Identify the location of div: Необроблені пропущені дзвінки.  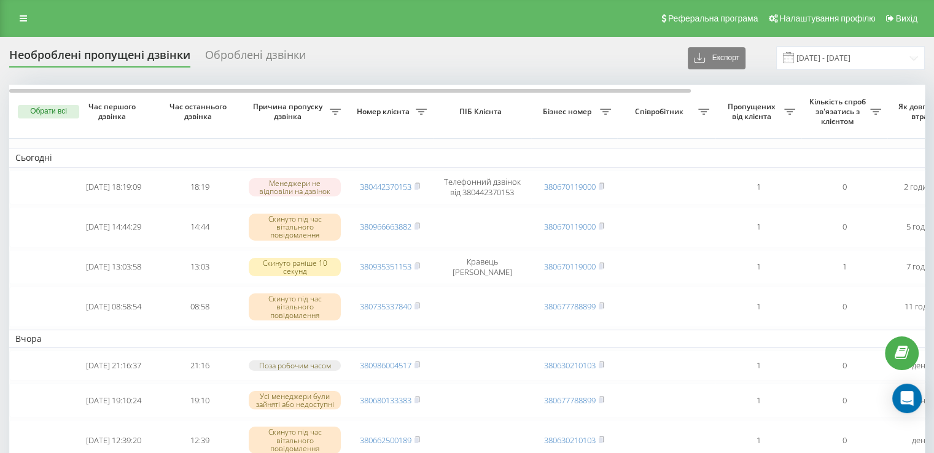
(99, 58).